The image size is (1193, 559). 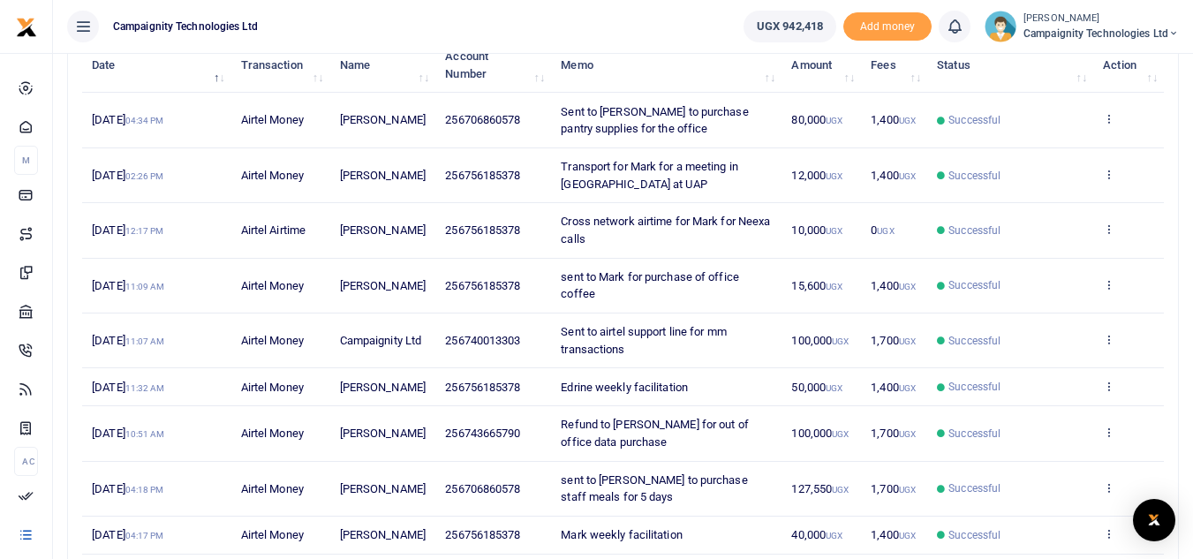 I want to click on span: UGX 942,418, so click(x=789, y=26).